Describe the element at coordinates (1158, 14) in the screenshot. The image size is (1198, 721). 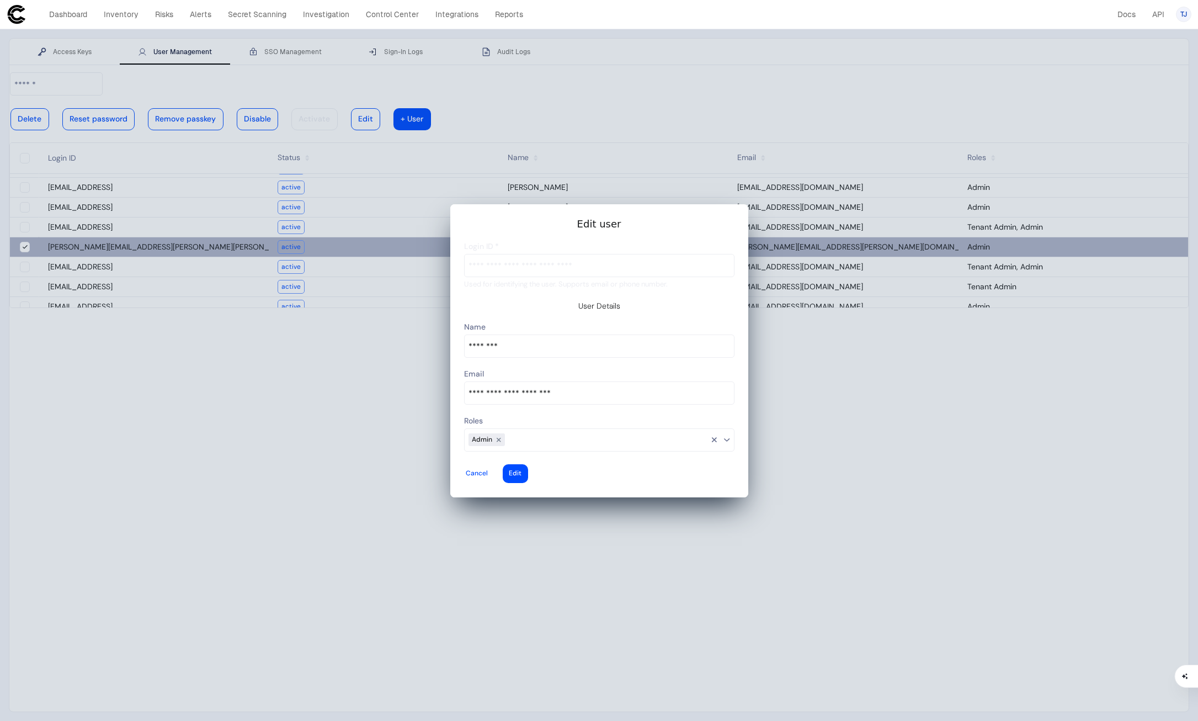
I see `a: API` at that location.